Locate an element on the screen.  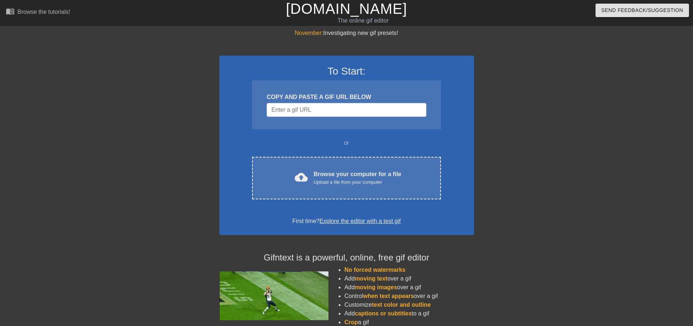
div: COPY AND PASTE A GIF URL BELOW is located at coordinates (346, 97).